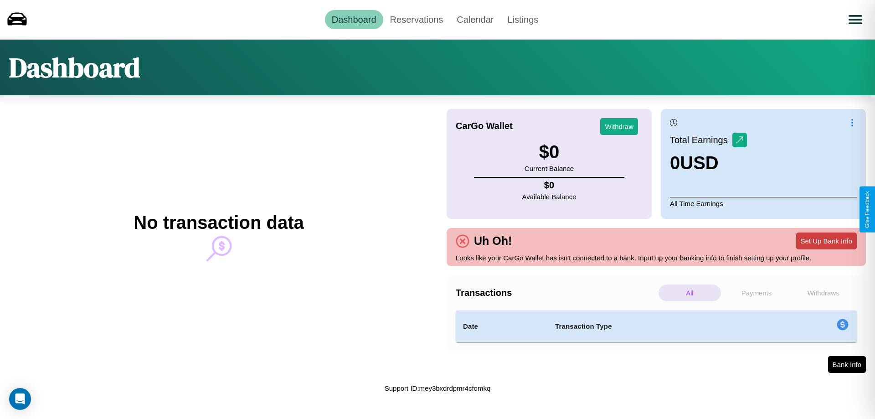  What do you see at coordinates (826, 241) in the screenshot?
I see `button: Set Up Bank Info` at bounding box center [826, 241].